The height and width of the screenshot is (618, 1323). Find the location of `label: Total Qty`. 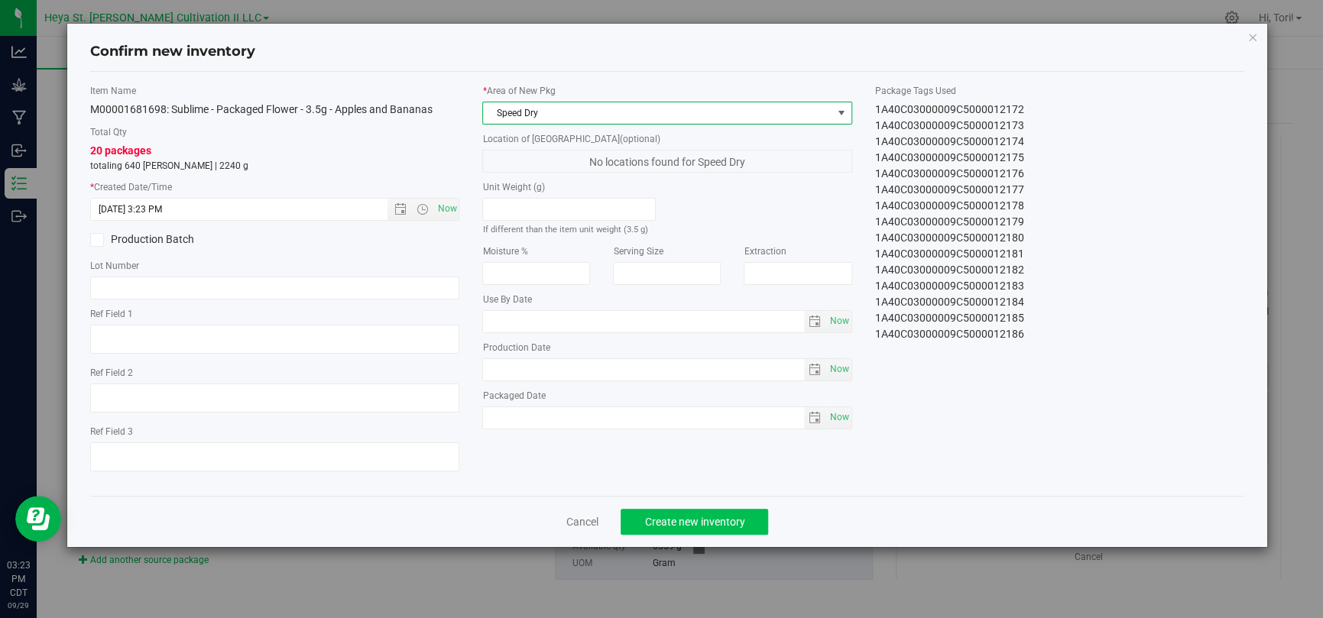

label: Total Qty is located at coordinates (274, 132).